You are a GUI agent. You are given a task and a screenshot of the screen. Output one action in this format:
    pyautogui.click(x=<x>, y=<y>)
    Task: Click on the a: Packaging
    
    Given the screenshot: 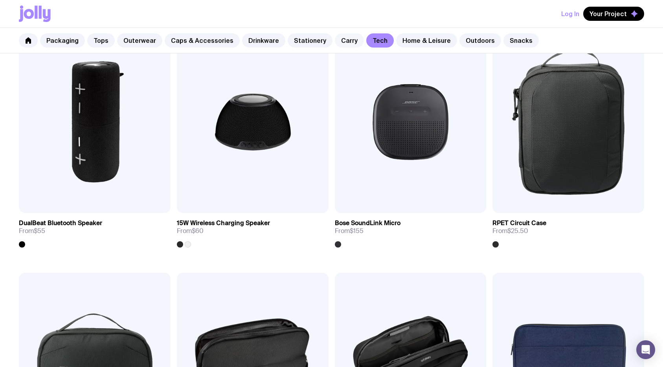 What is the action you would take?
    pyautogui.click(x=62, y=40)
    